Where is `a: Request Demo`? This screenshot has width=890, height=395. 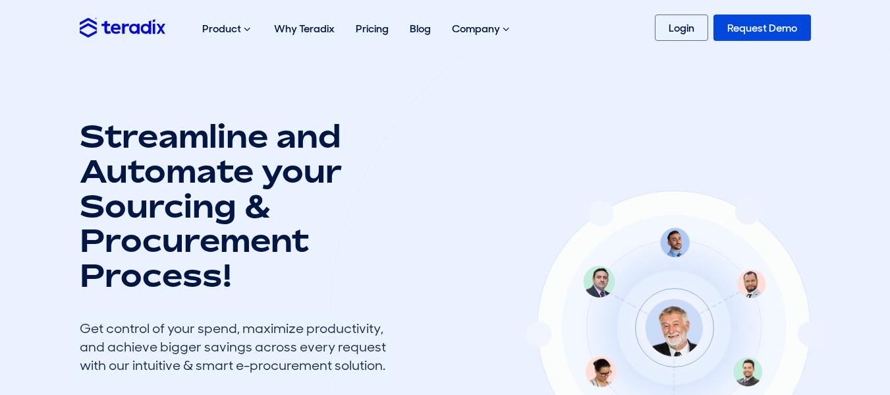
a: Request Demo is located at coordinates (762, 28).